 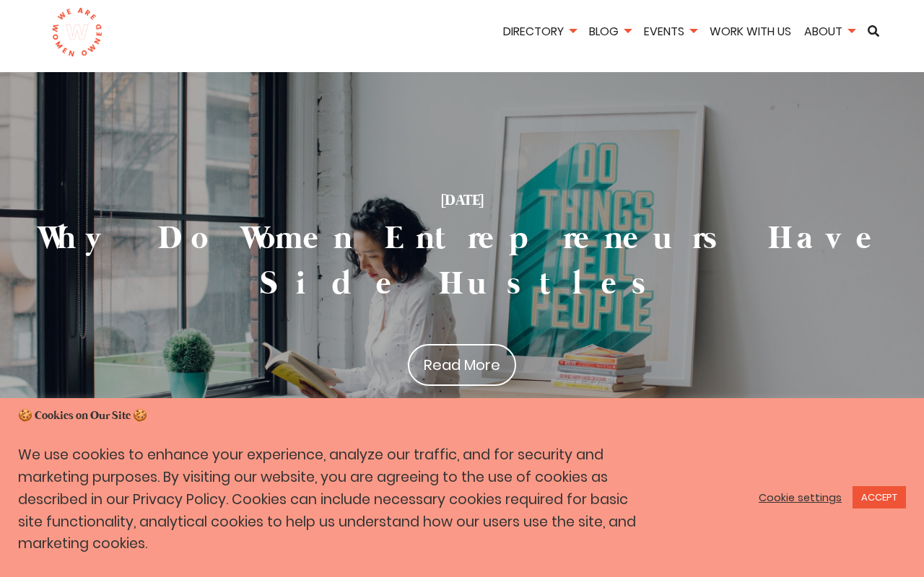 I want to click on a: Blog, so click(x=610, y=31).